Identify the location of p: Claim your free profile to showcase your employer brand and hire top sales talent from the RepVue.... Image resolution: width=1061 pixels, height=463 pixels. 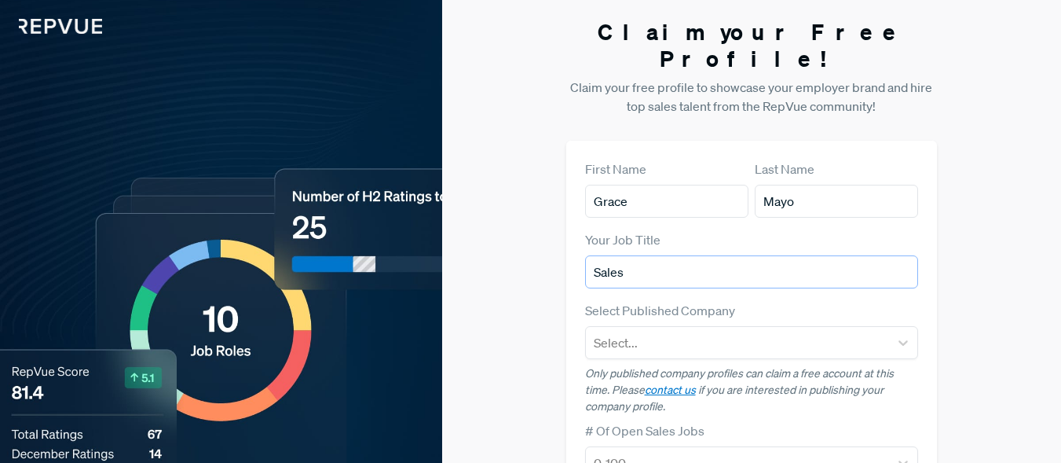
(752, 97).